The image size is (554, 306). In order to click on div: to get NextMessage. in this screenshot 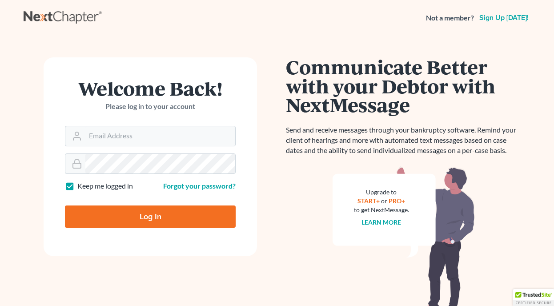, I will do `click(381, 210)`.